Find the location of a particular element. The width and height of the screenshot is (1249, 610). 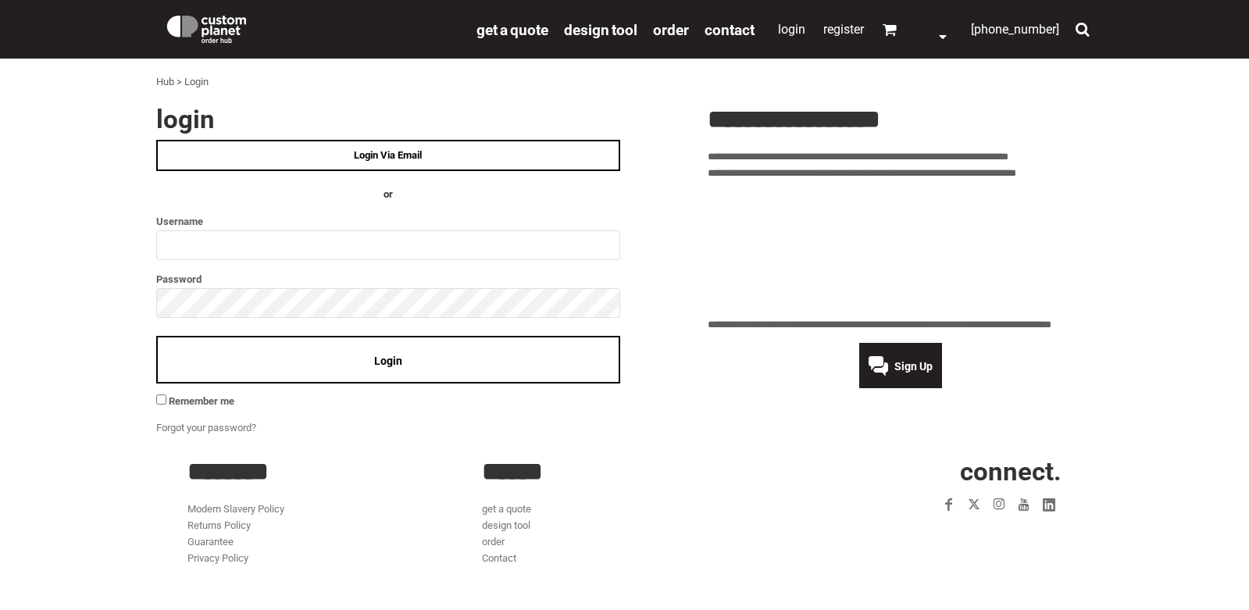

a: Custom Planet is located at coordinates (312, 27).